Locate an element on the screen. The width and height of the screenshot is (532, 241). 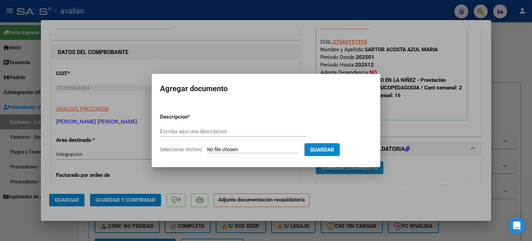
h2: Agregar documento is located at coordinates (266, 89).